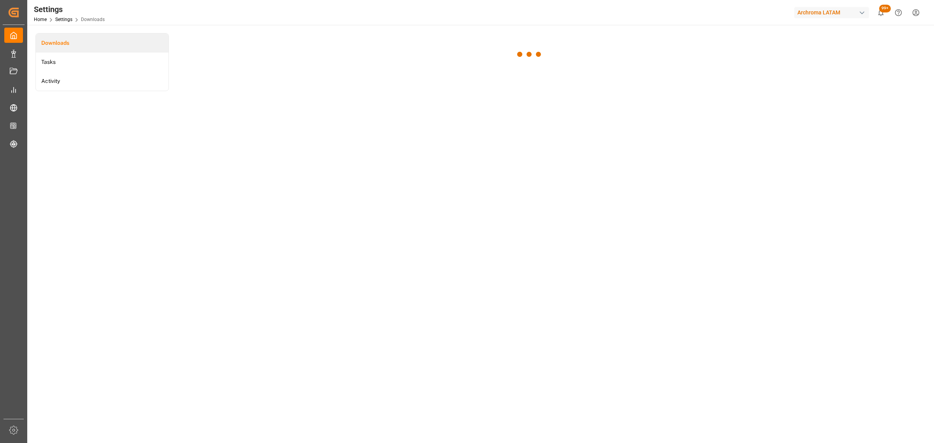 The height and width of the screenshot is (443, 934). I want to click on a: Downloads, so click(102, 43).